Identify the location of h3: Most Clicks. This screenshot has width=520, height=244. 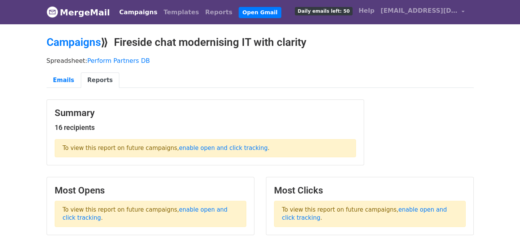
(370, 190).